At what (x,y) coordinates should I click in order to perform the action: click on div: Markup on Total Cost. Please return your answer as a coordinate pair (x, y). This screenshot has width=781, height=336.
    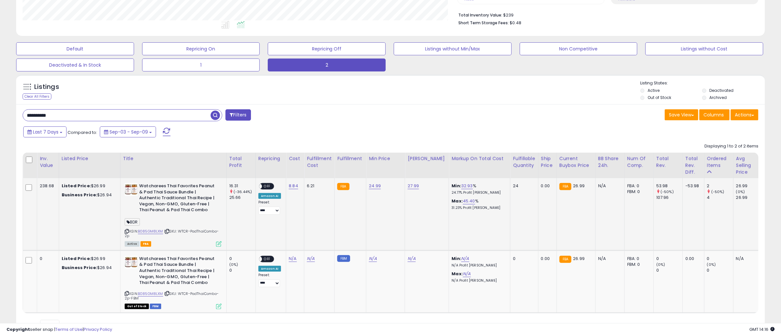
    Looking at the image, I should click on (479, 158).